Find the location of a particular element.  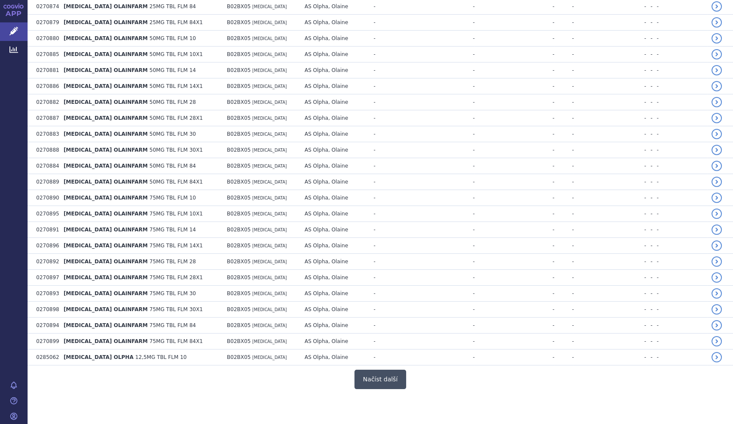

td: 0270883 is located at coordinates (46, 134).